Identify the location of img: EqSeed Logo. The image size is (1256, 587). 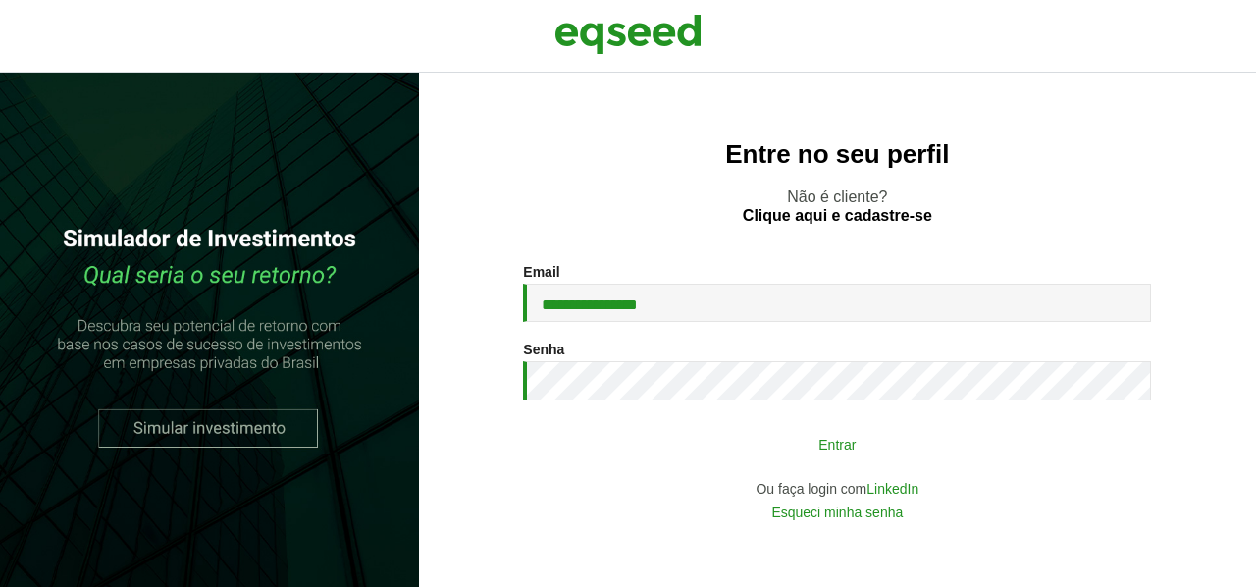
(628, 34).